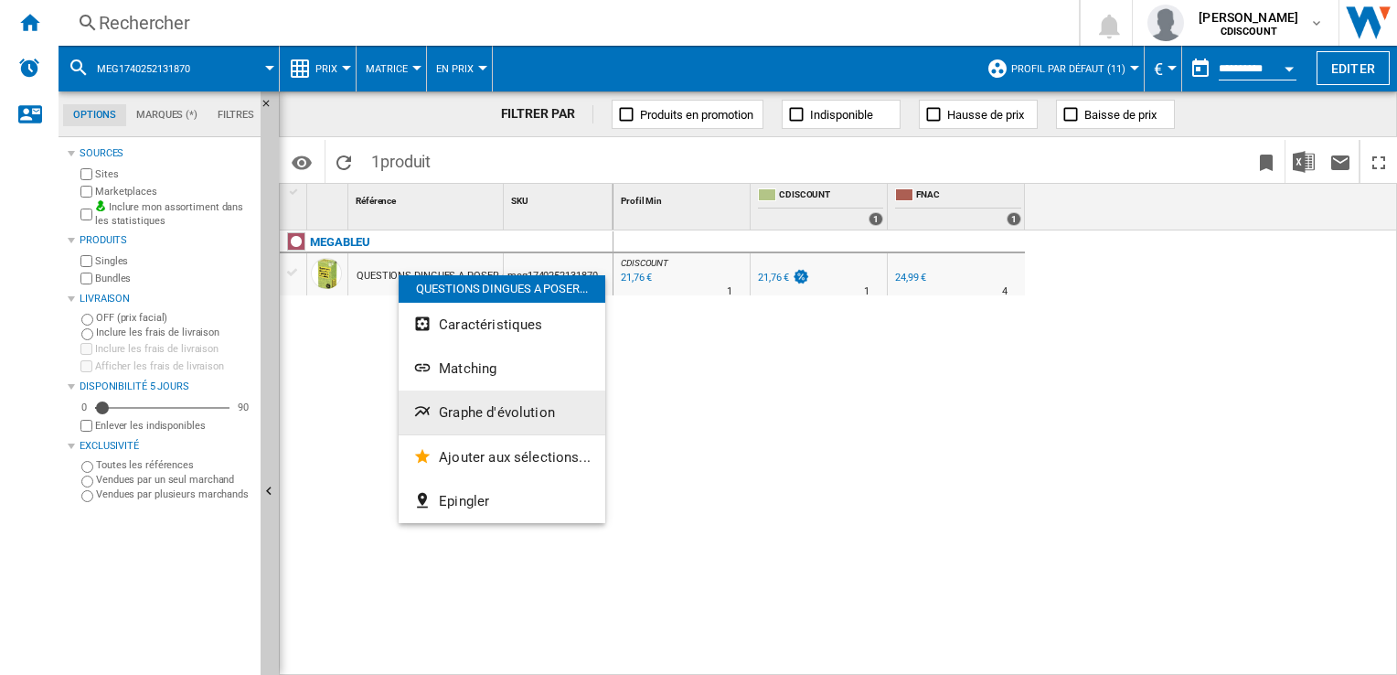  Describe the element at coordinates (464, 501) in the screenshot. I see `span: Epingler` at that location.